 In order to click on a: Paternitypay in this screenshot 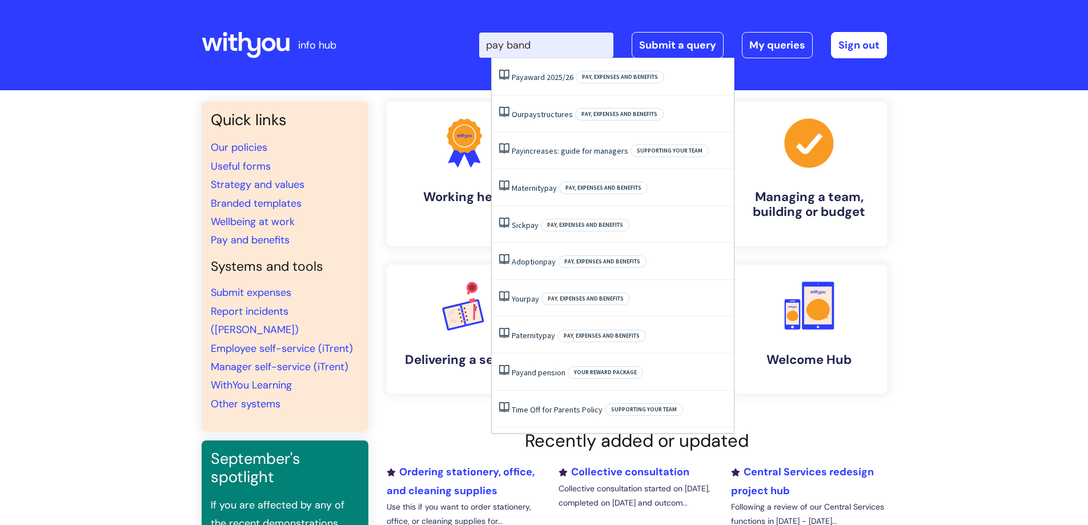, I will do `click(534, 335)`.